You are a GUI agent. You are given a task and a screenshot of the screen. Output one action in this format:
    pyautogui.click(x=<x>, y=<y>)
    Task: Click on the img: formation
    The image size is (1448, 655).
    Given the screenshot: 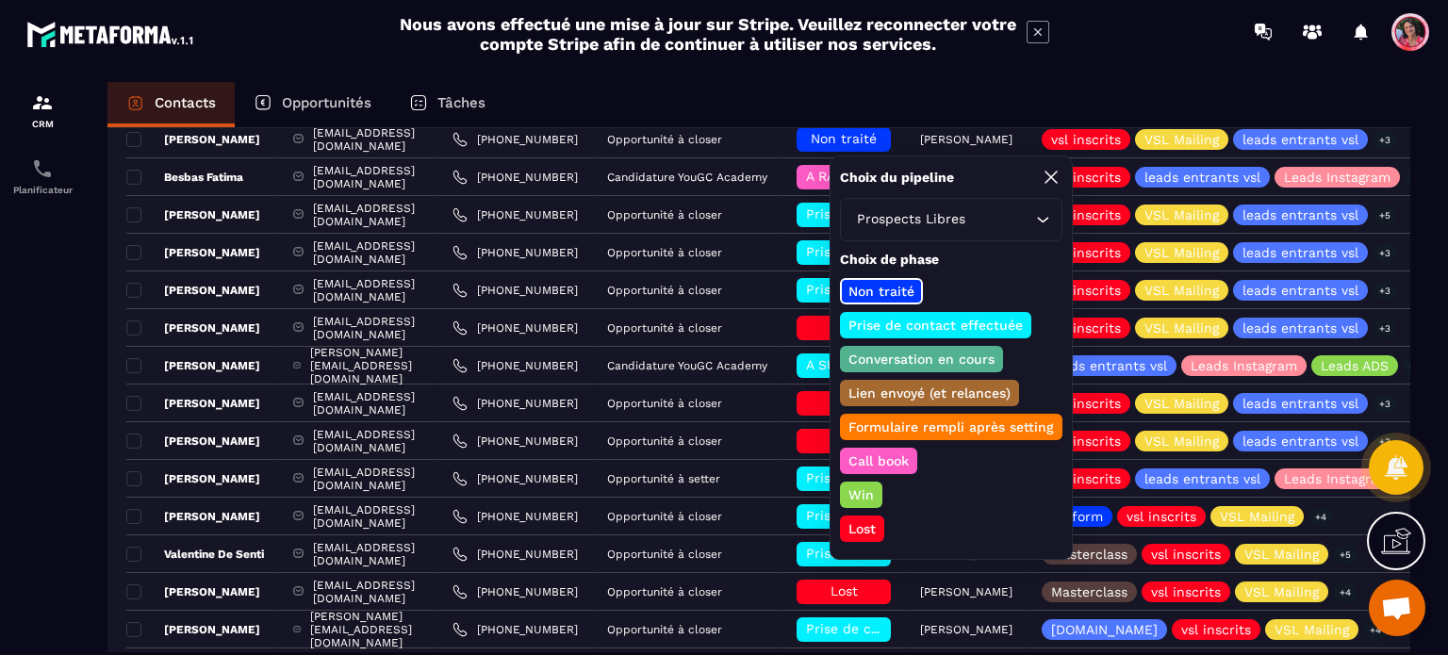 What is the action you would take?
    pyautogui.click(x=42, y=103)
    